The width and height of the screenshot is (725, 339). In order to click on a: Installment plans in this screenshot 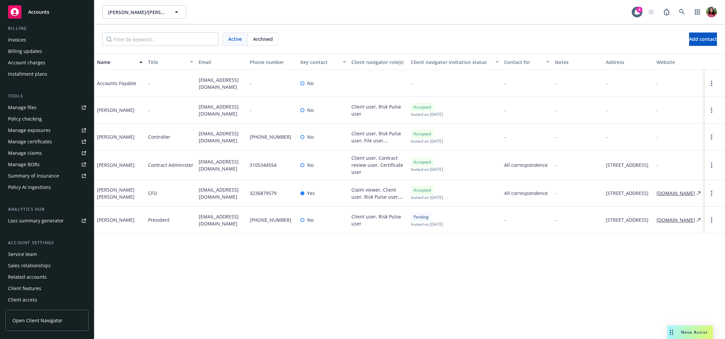, I will do `click(47, 74)`.